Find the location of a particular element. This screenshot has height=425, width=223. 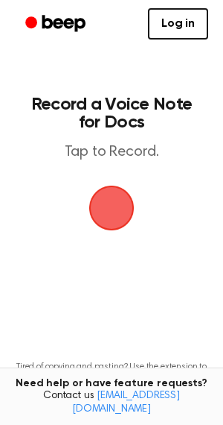

img: Beep Logo is located at coordinates (112, 208).